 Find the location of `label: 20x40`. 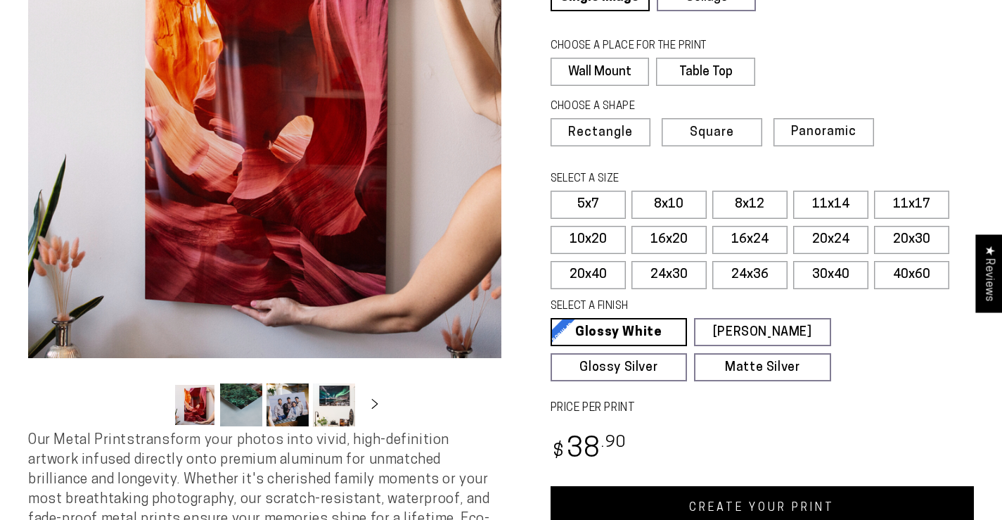

label: 20x40 is located at coordinates (588, 275).